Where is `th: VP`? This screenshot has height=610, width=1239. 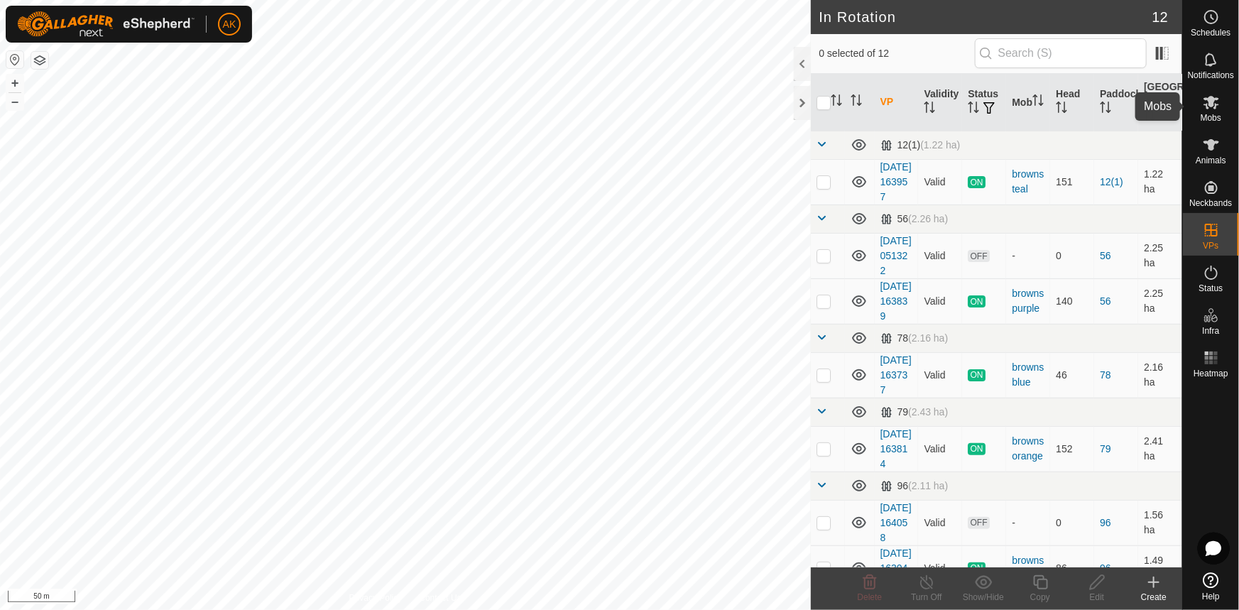
th: VP is located at coordinates (897, 102).